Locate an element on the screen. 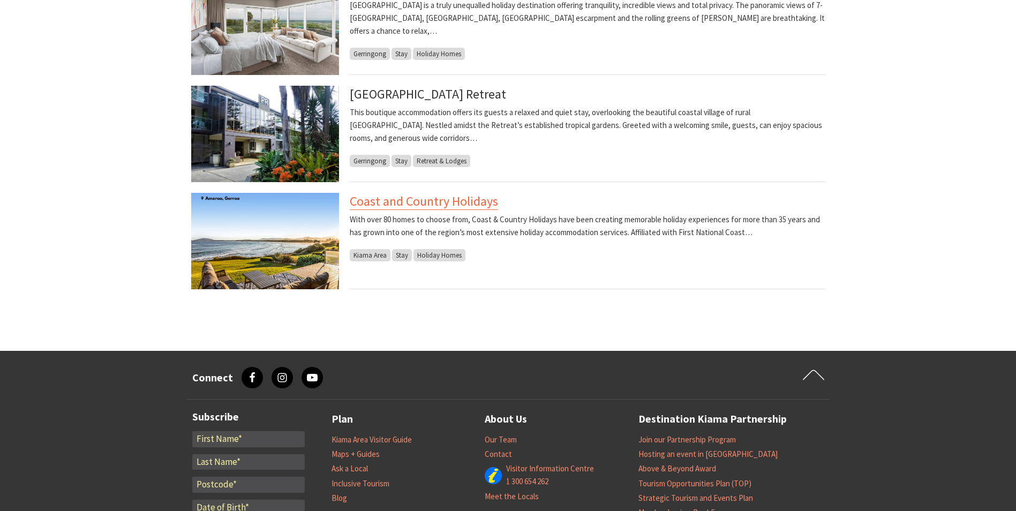  a: Inclusive Tourism is located at coordinates (361, 484).